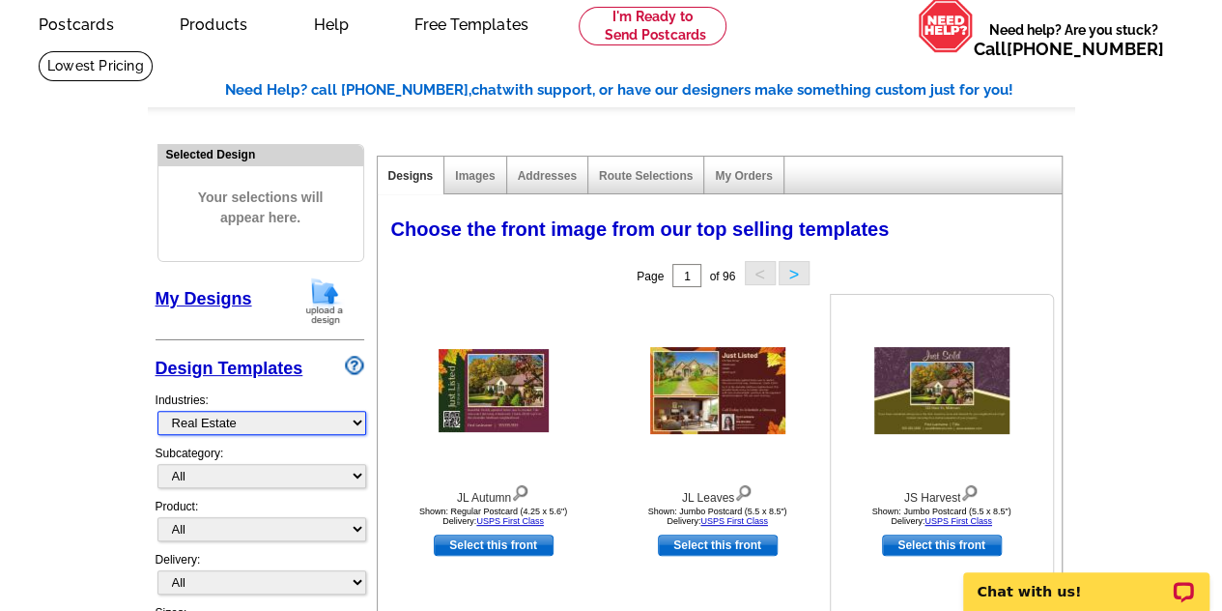 This screenshot has height=611, width=1222. I want to click on div: JL Autumn, so click(494, 493).